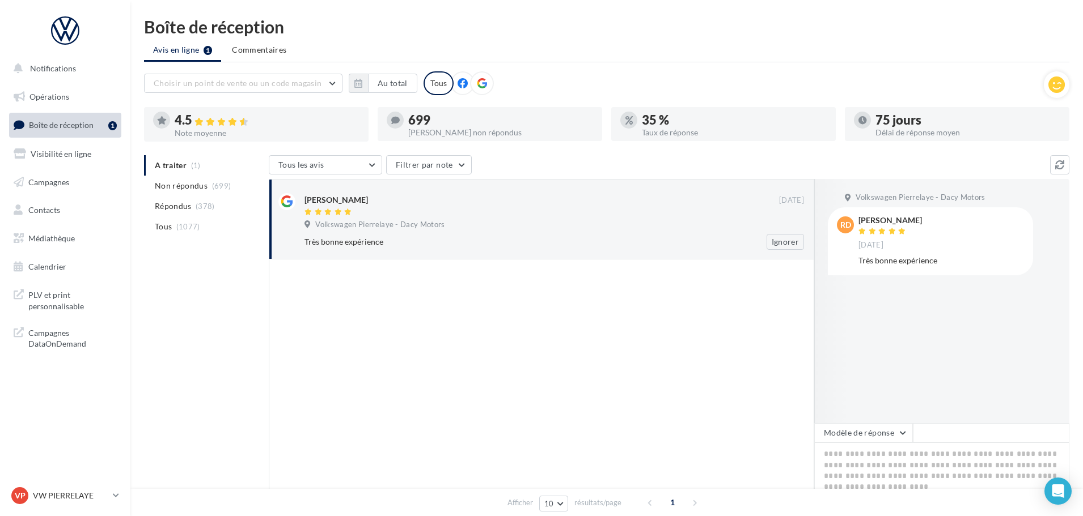  Describe the element at coordinates (65, 154) in the screenshot. I see `a: Visibilité en ligne` at that location.